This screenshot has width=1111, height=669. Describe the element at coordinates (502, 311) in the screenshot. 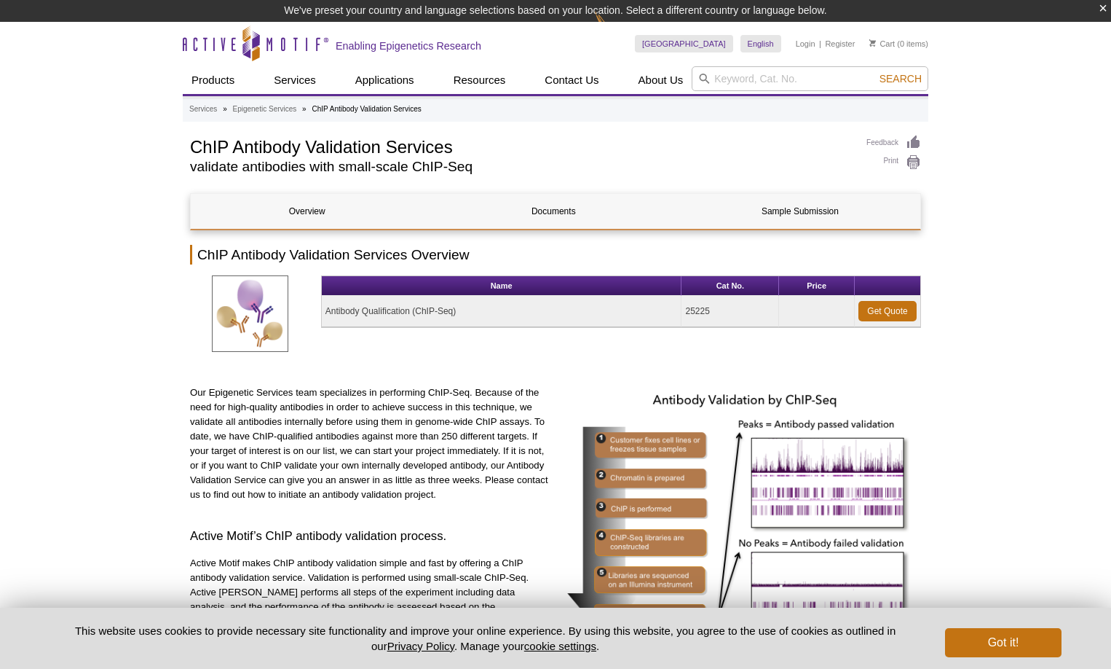

I see `td: Antibody Qualification (ChIP-Seq)` at that location.